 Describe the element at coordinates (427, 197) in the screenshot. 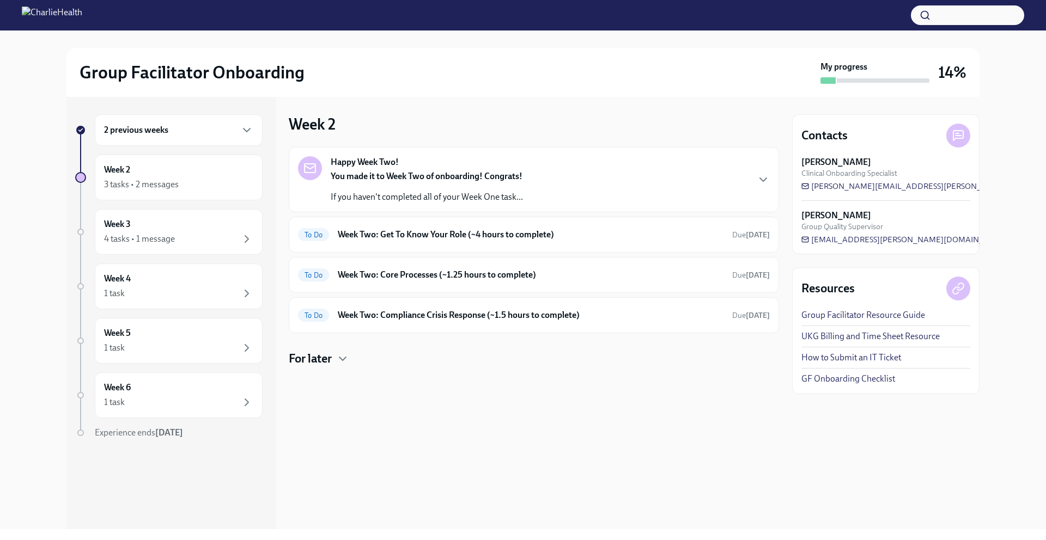

I see `p: If you haven't completed all of your Week One task...` at that location.